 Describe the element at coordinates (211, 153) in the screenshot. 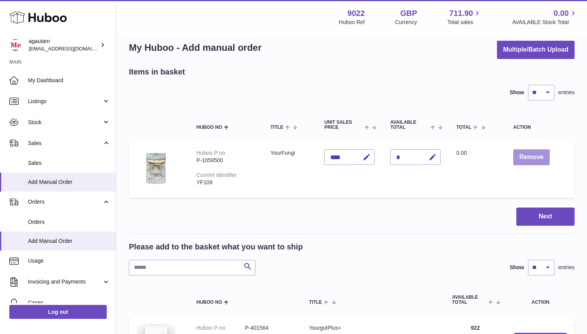

I see `div: Huboo P no` at that location.